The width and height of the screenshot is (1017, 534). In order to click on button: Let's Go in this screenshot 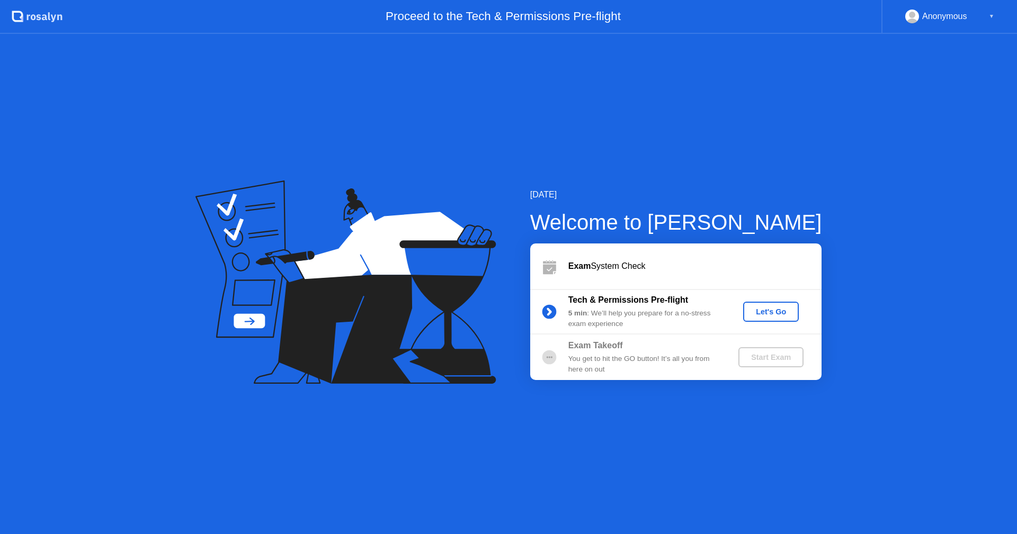, I will do `click(771, 312)`.